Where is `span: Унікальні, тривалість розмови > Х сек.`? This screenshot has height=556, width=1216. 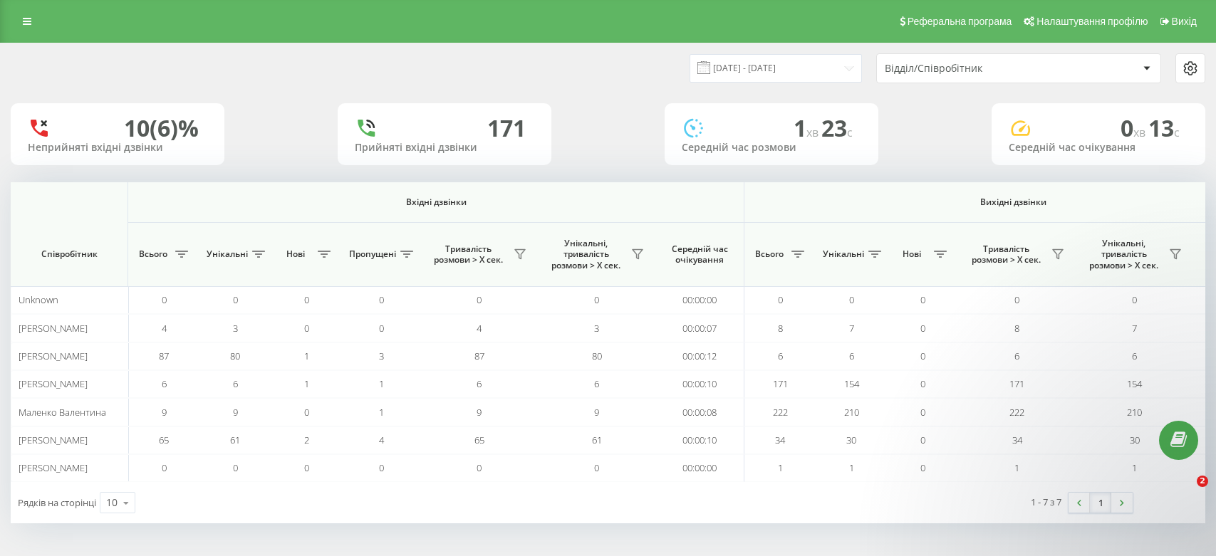
span: Унікальні, тривалість розмови > Х сек. is located at coordinates (586, 254).